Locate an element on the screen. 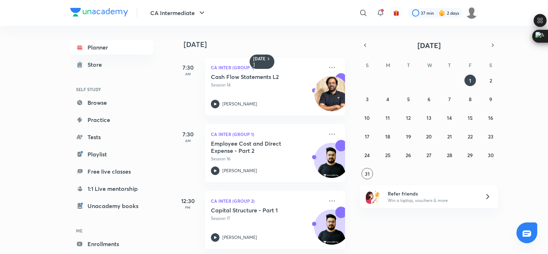 The image size is (548, 254). button: August 9, 2025 is located at coordinates (491, 99).